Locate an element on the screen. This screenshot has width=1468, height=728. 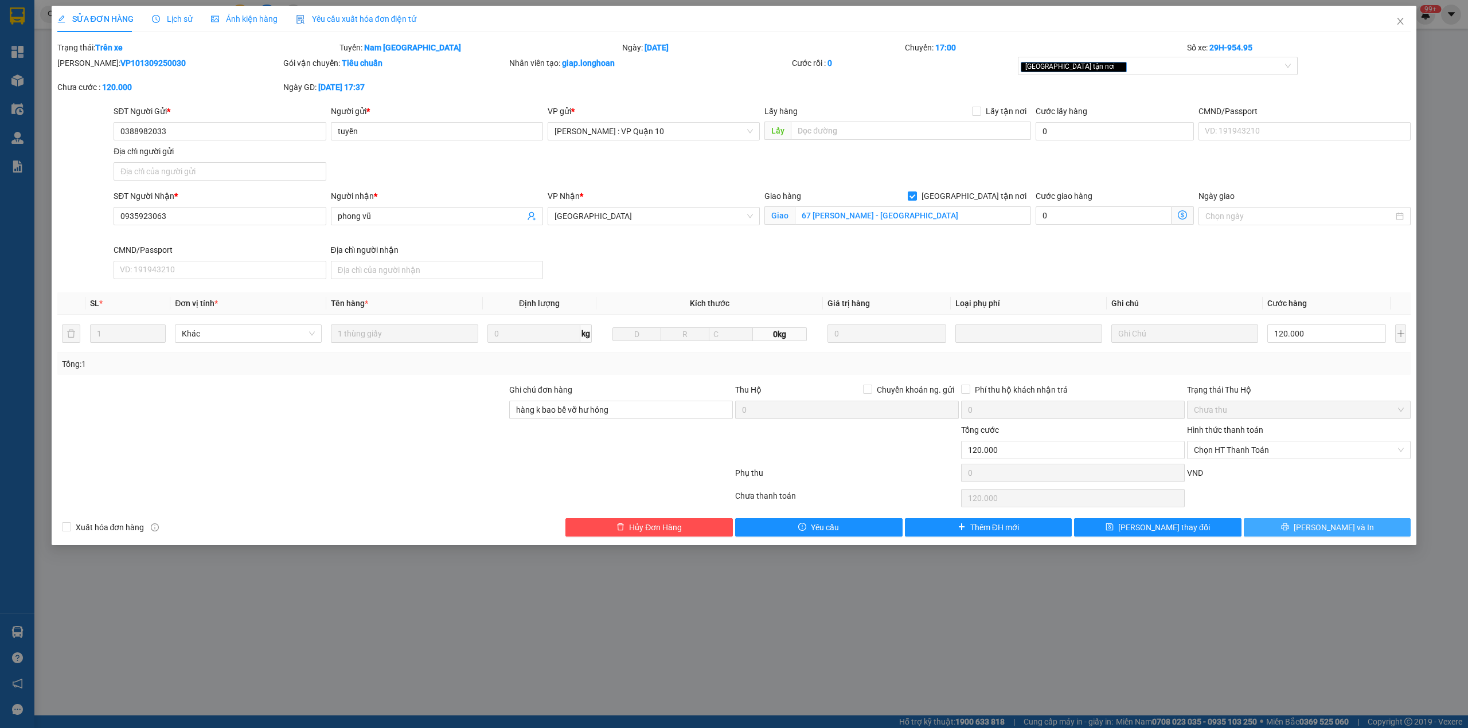
div: Phụ thu is located at coordinates (847, 477).